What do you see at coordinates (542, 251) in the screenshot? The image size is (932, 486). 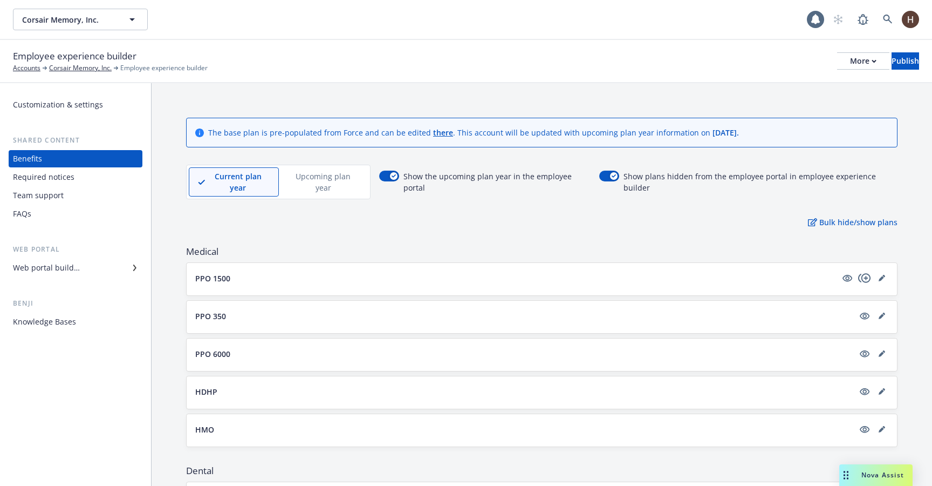 I see `span: Medical` at bounding box center [542, 251].